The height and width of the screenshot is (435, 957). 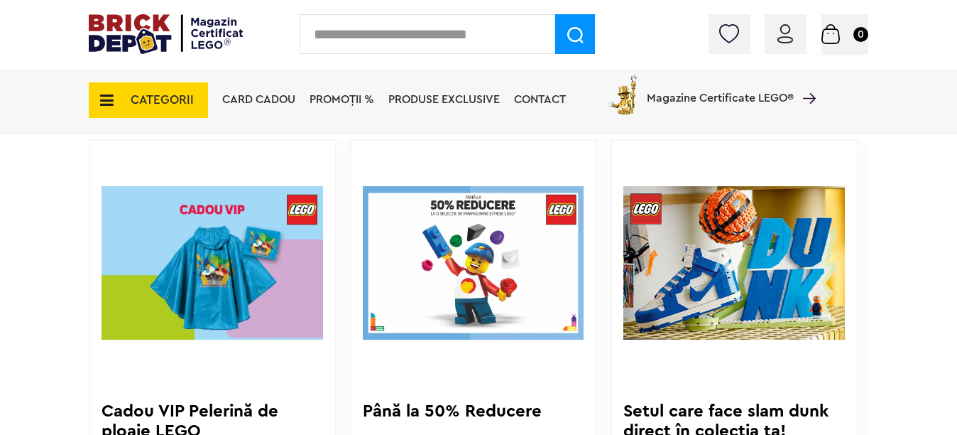 I want to click on span: PROMOȚII %, so click(x=342, y=99).